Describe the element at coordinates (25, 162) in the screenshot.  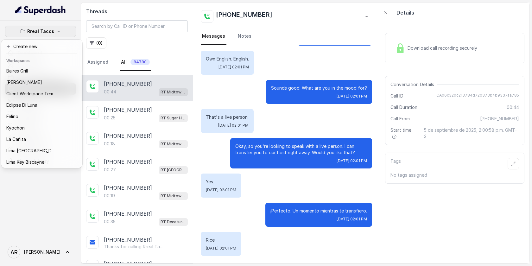
I see `p: Lima Key Biscayne` at that location.